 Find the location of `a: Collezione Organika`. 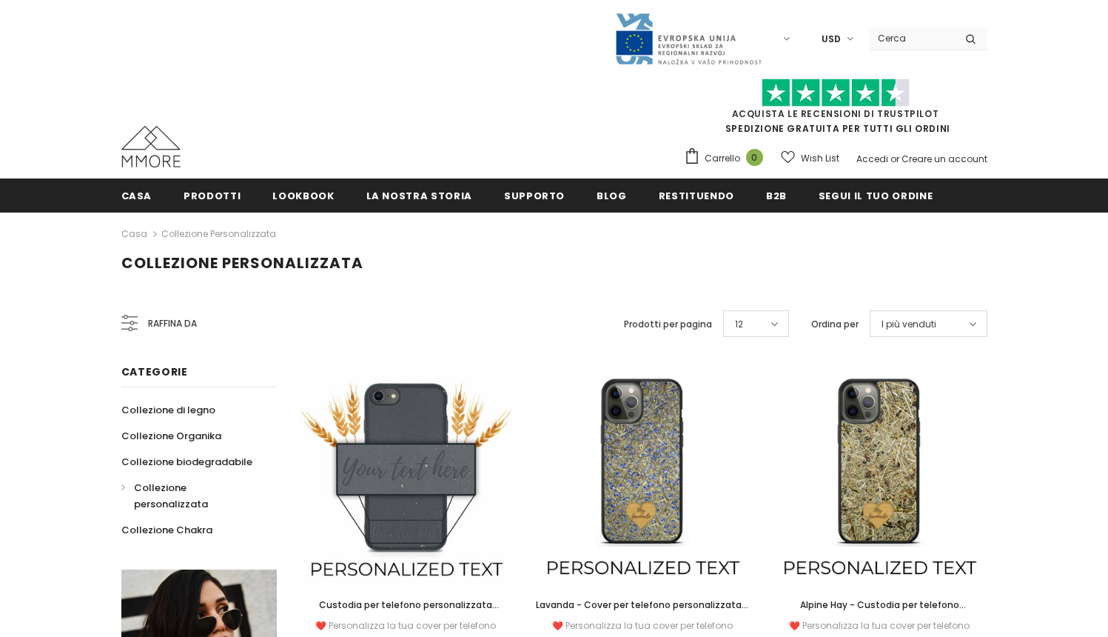

a: Collezione Organika is located at coordinates (171, 435).